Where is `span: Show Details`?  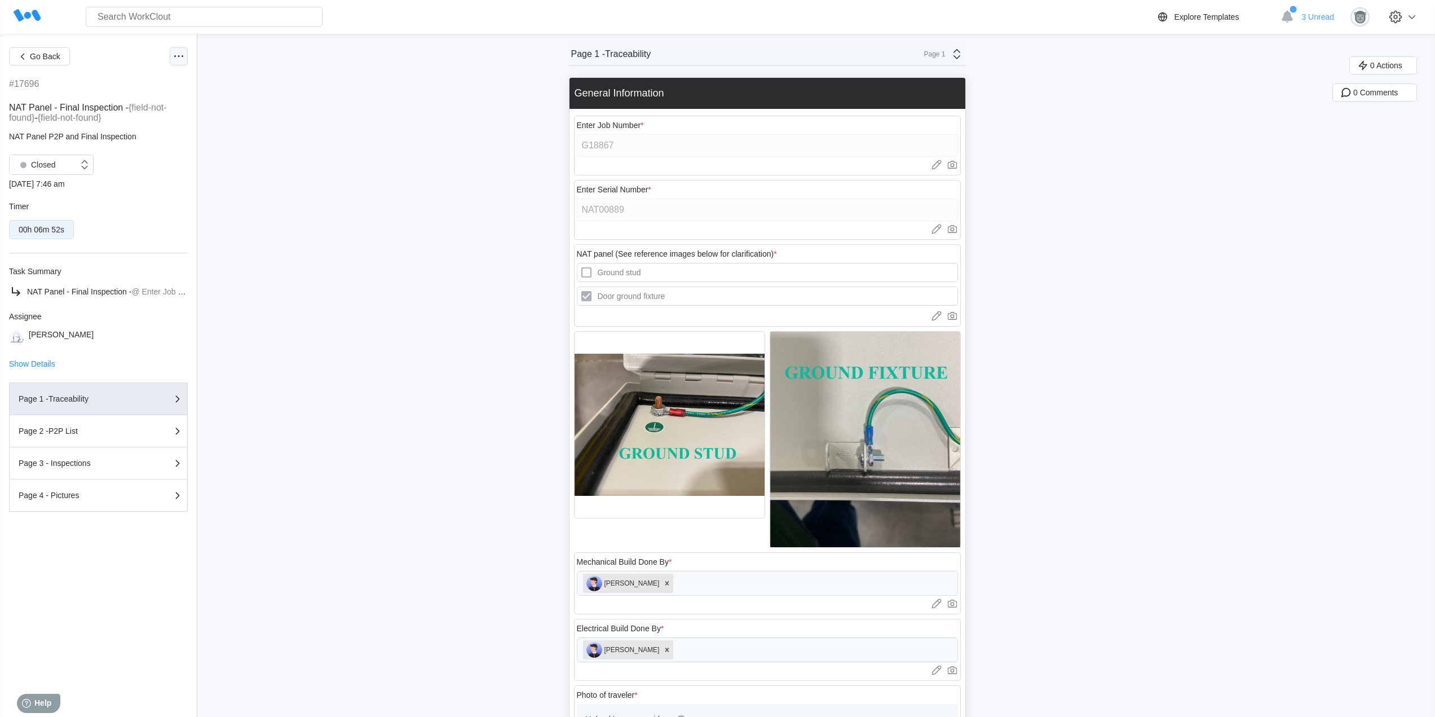 span: Show Details is located at coordinates (32, 364).